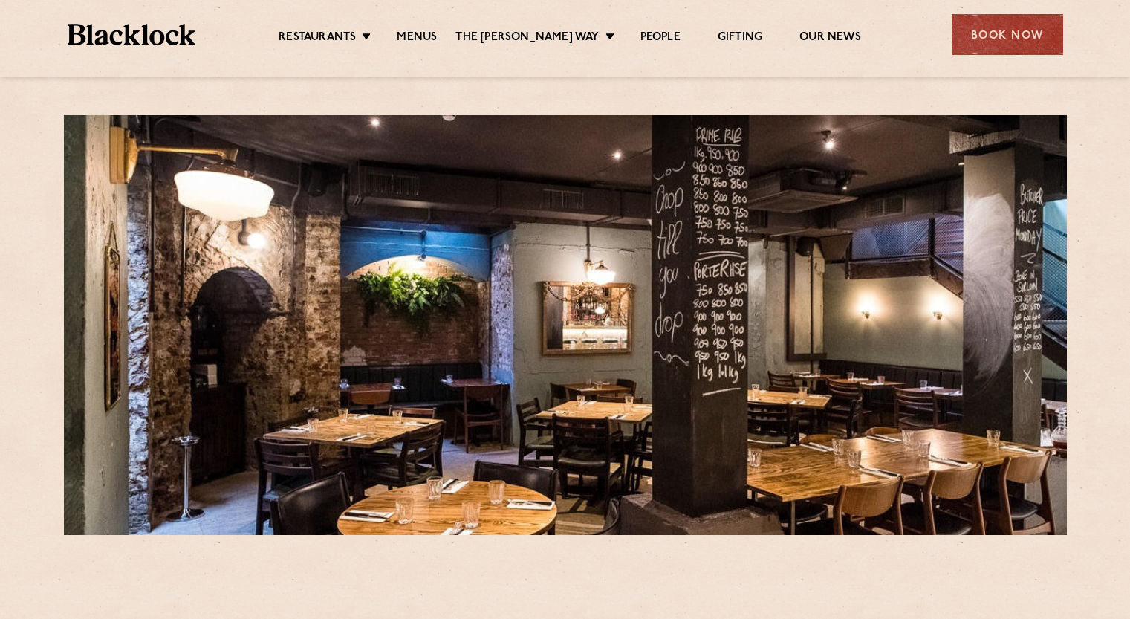  I want to click on a: People, so click(660, 39).